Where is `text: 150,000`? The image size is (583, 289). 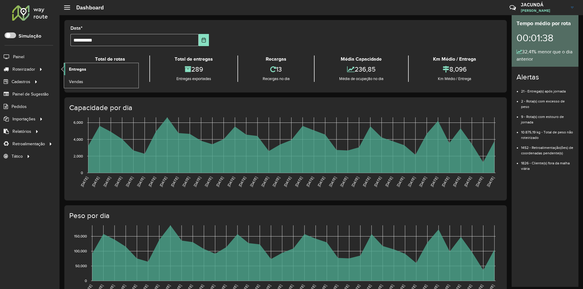 text: 150,000 is located at coordinates (80, 236).